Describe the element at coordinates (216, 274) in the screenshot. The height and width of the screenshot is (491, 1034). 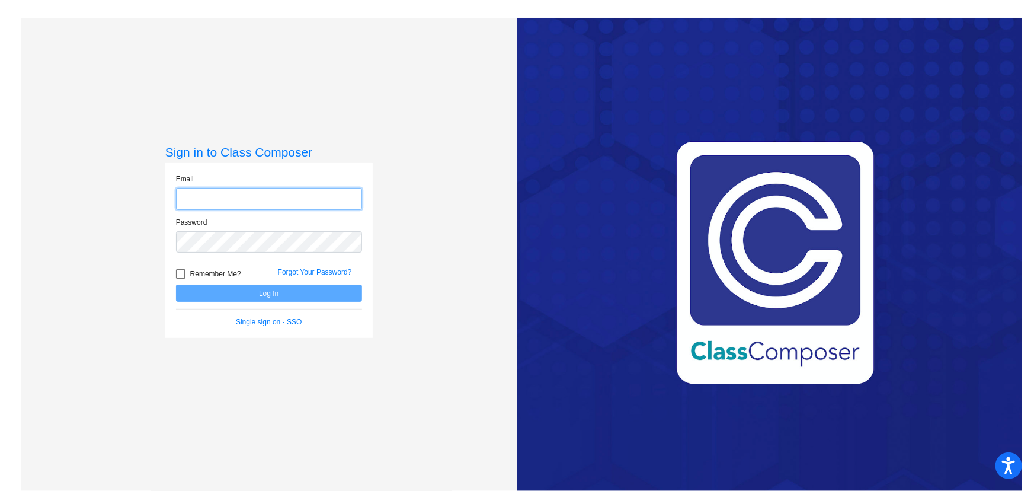
I see `span: Remember Me?` at that location.